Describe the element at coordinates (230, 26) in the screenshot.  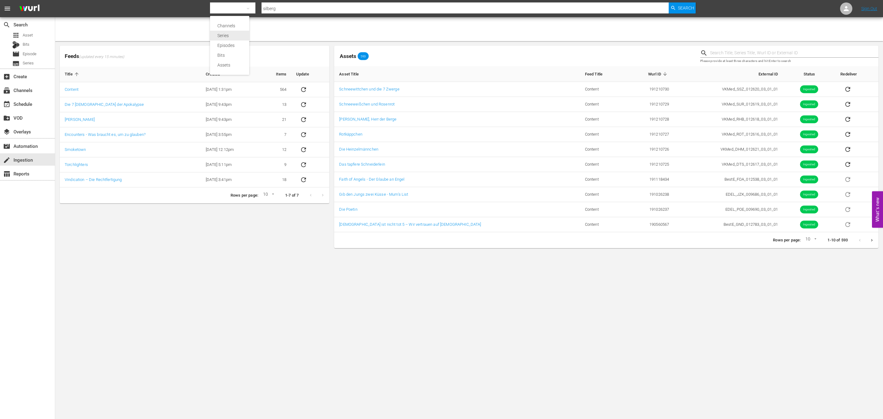
I see `div: Channels` at that location.